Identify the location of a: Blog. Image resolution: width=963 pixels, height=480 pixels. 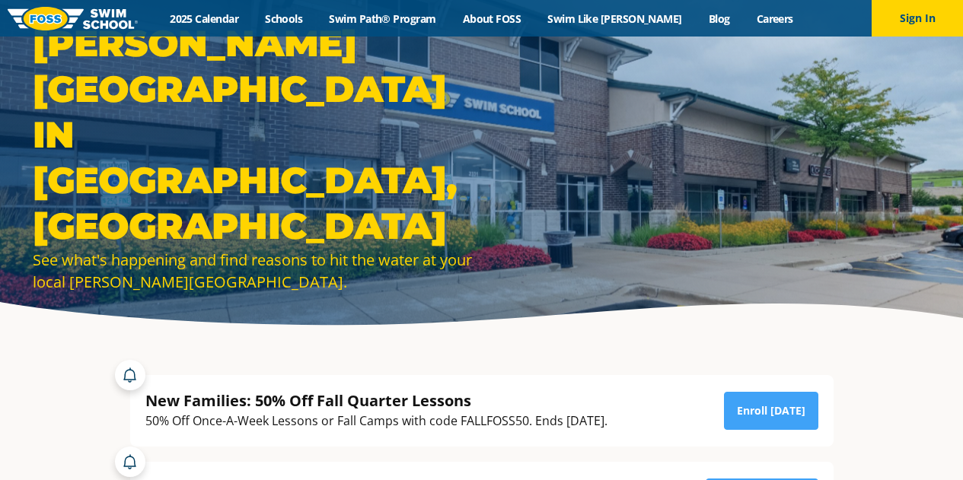
(718, 18).